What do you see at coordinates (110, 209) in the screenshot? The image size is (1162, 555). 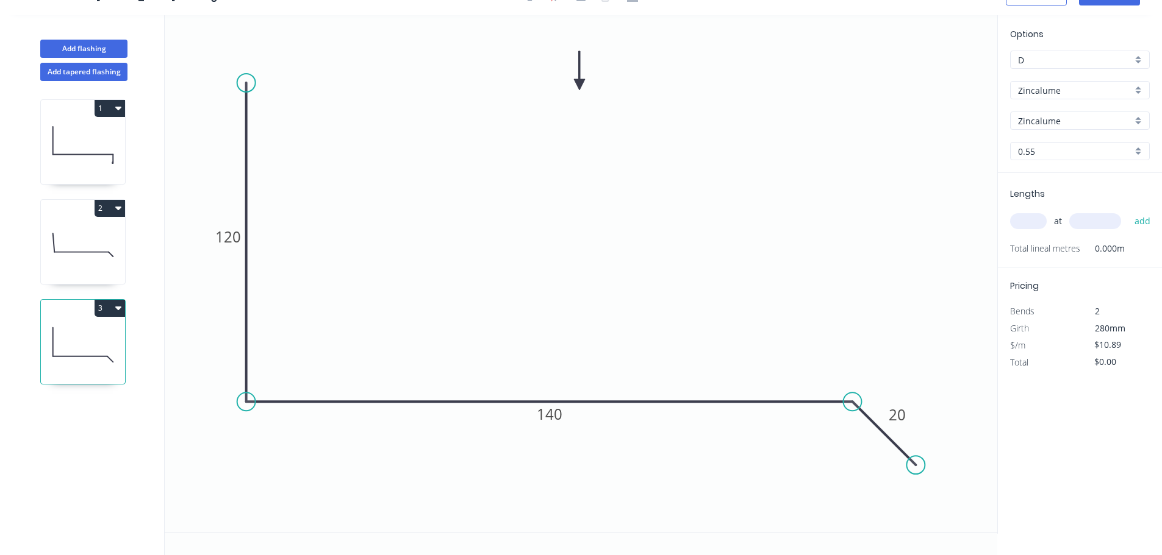 I see `button: 2` at bounding box center [110, 209].